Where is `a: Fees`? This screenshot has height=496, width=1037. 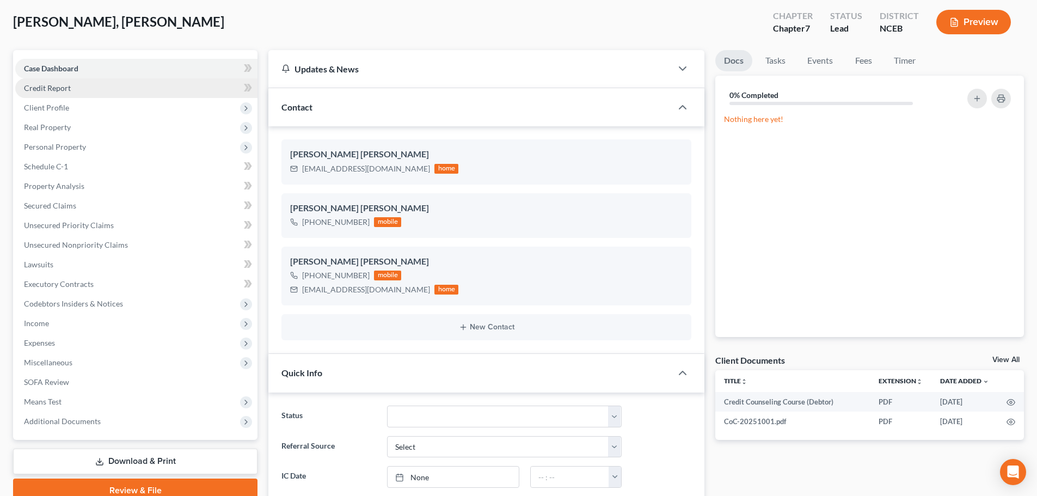
a: Fees is located at coordinates (863, 60).